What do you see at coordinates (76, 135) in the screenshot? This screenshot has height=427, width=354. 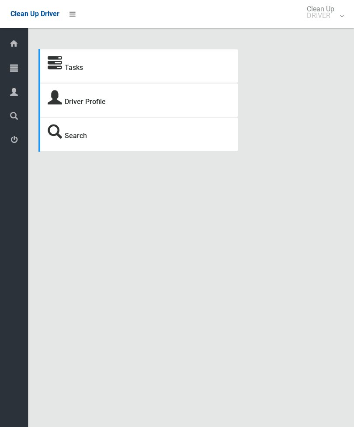 I see `a: Search` at bounding box center [76, 135].